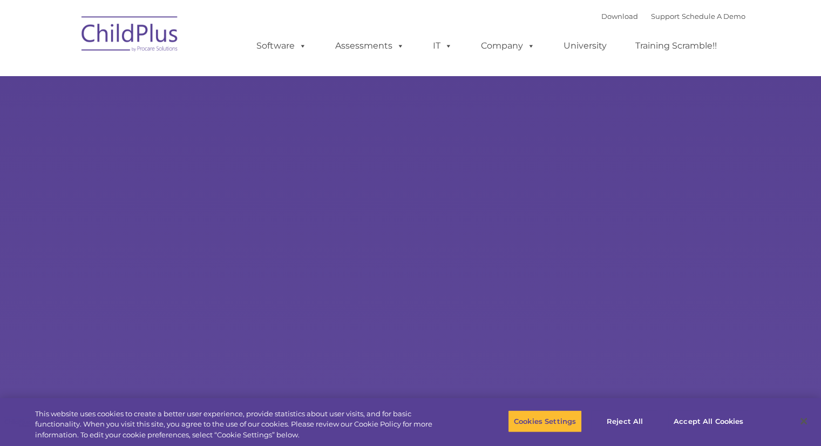 The width and height of the screenshot is (821, 446). Describe the element at coordinates (665, 16) in the screenshot. I see `a: Support` at that location.